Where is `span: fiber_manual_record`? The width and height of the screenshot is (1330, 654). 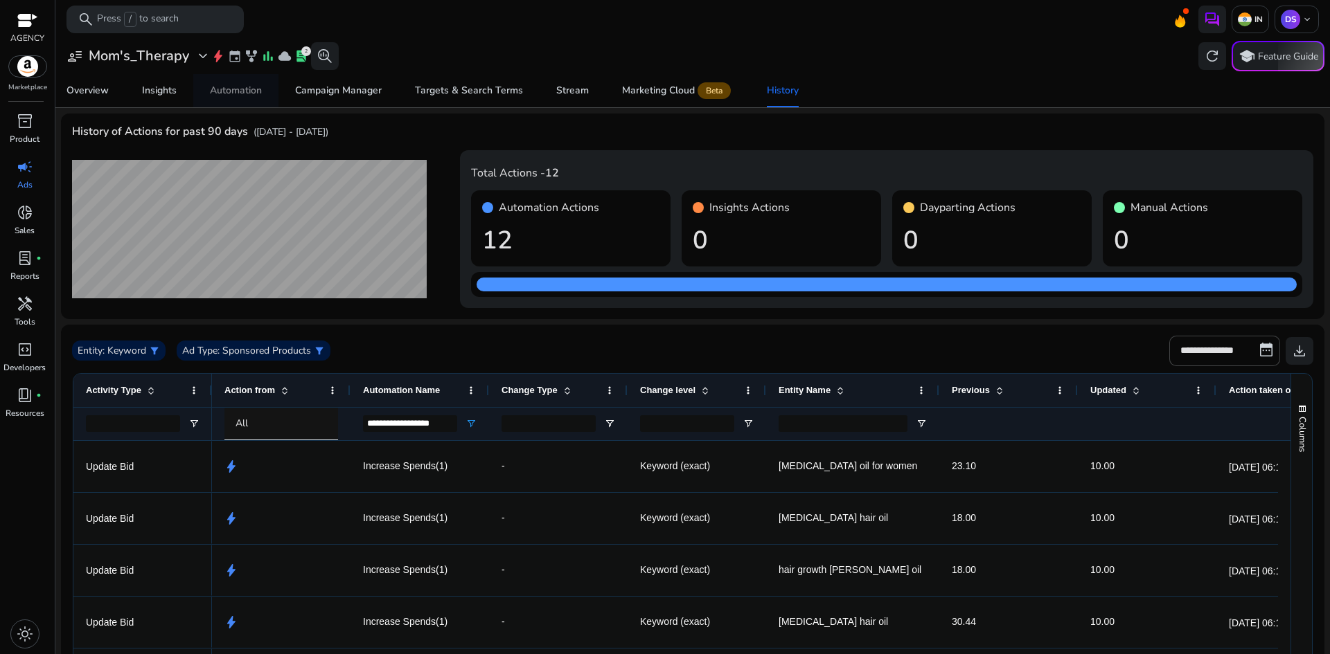 span: fiber_manual_record is located at coordinates (39, 258).